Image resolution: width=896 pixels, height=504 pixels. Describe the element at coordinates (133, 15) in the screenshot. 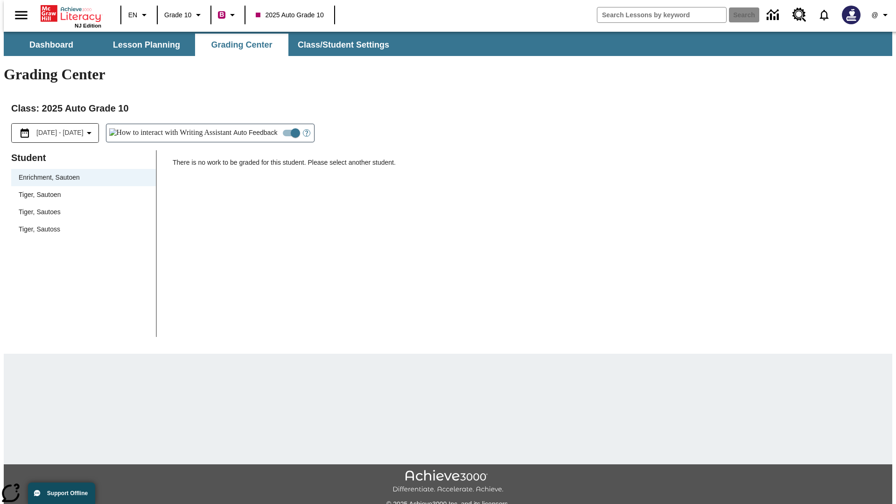

I see `span: EN` at that location.